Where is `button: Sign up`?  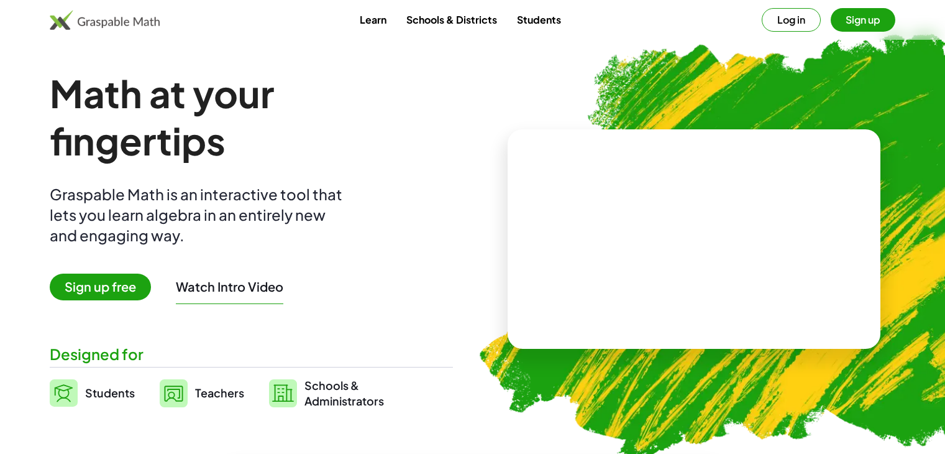 button: Sign up is located at coordinates (863, 20).